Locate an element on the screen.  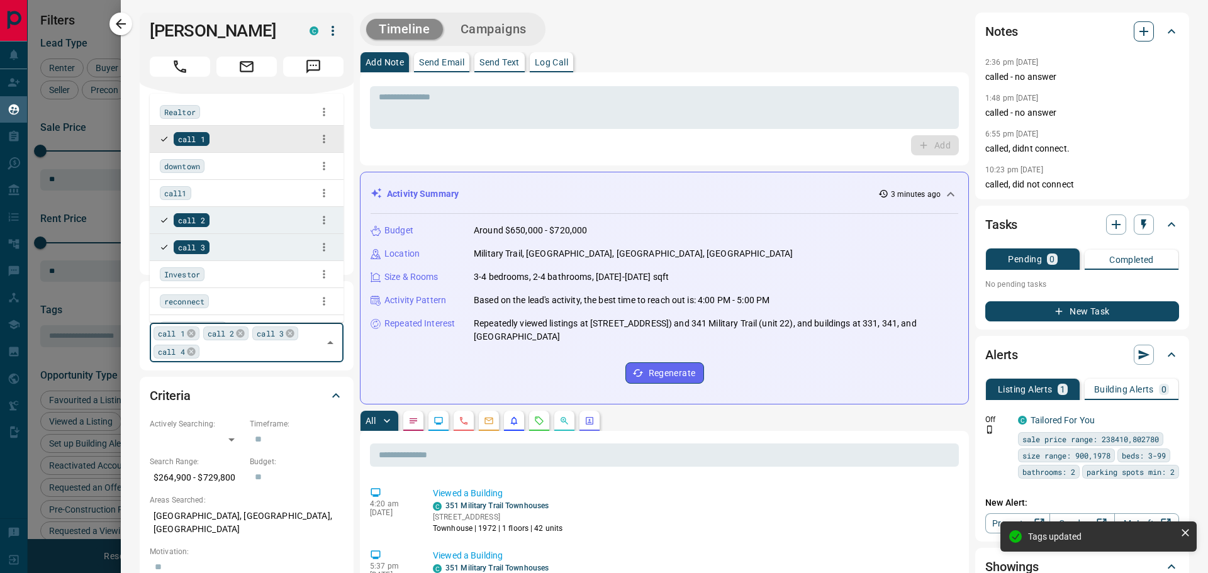
div: Criteria is located at coordinates (247, 396).